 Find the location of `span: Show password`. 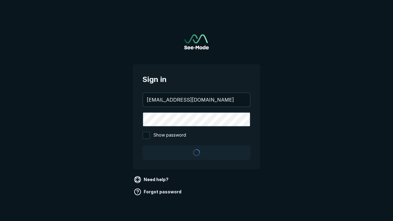

span: Show password is located at coordinates (170, 135).